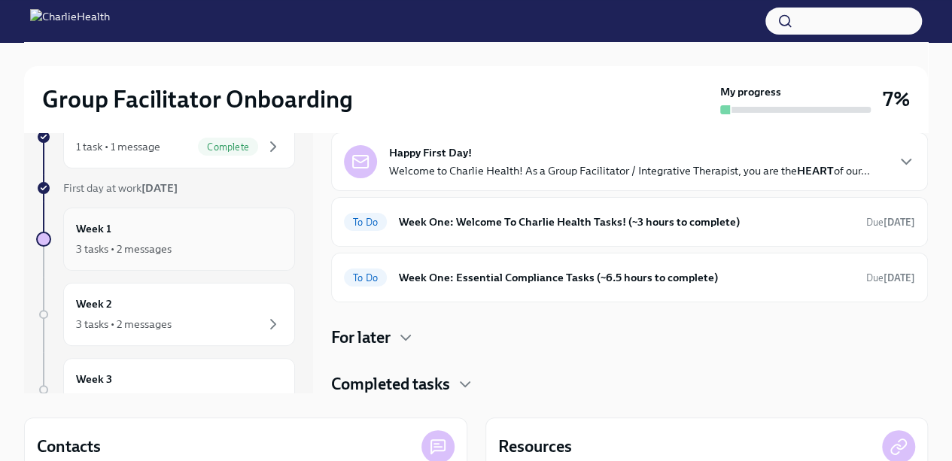 The image size is (952, 461). What do you see at coordinates (629, 338) in the screenshot?
I see `div: For later` at bounding box center [629, 338].